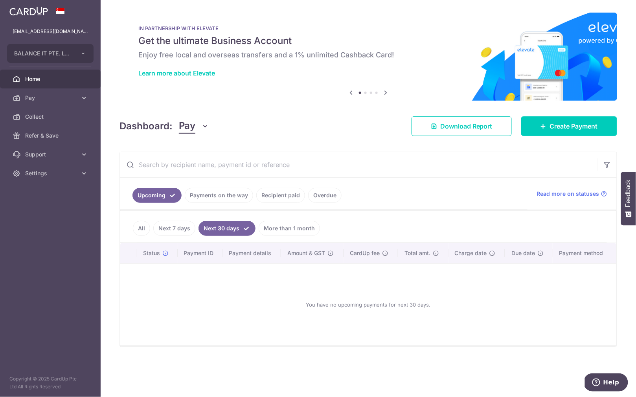  What do you see at coordinates (368, 55) in the screenshot?
I see `h6: Enjoy free local and overseas transfers and a 1% unlimited Cashback Card!` at bounding box center [368, 55].